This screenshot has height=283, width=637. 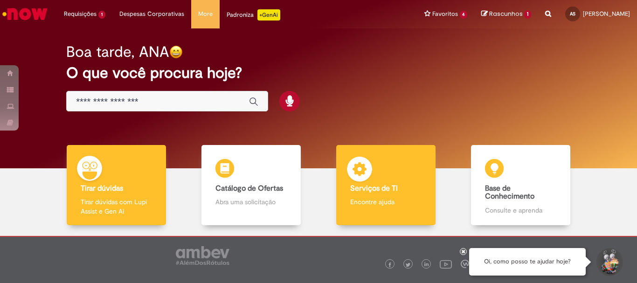 I want to click on span: Favoritos, so click(x=445, y=14).